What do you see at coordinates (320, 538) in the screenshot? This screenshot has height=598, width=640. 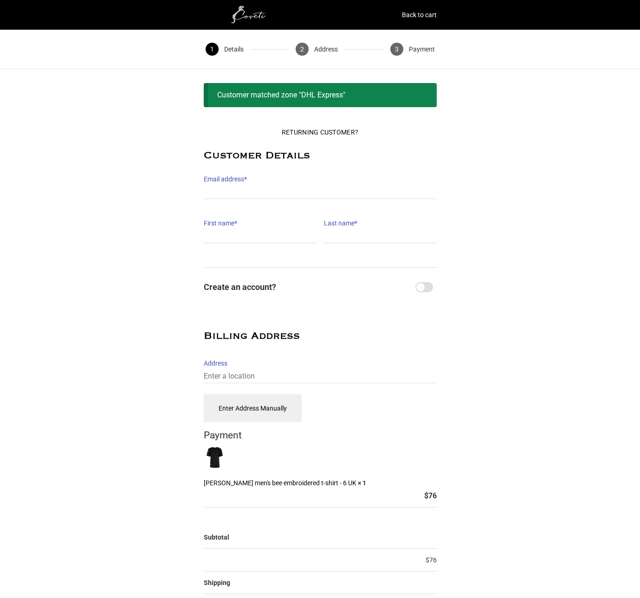 I see `th: Subtotal` at bounding box center [320, 538].